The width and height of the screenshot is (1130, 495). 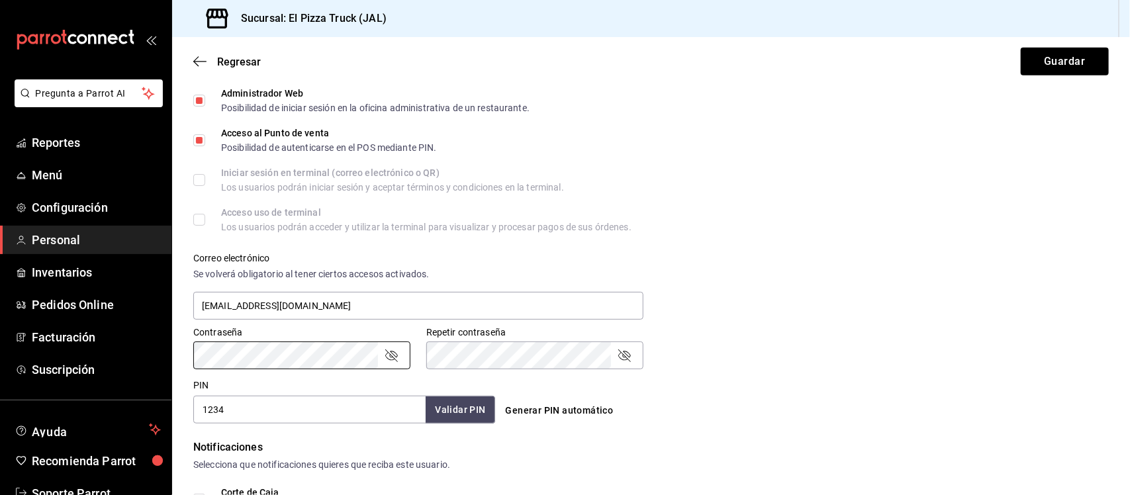 I want to click on button: Validar PIN, so click(x=460, y=410).